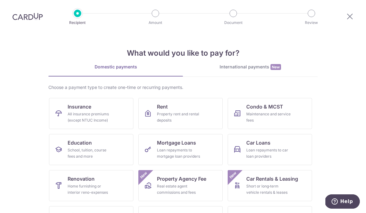 Image resolution: width=366 pixels, height=213 pixels. I want to click on div: Short or long‑term vehicle rentals & leases, so click(269, 189).